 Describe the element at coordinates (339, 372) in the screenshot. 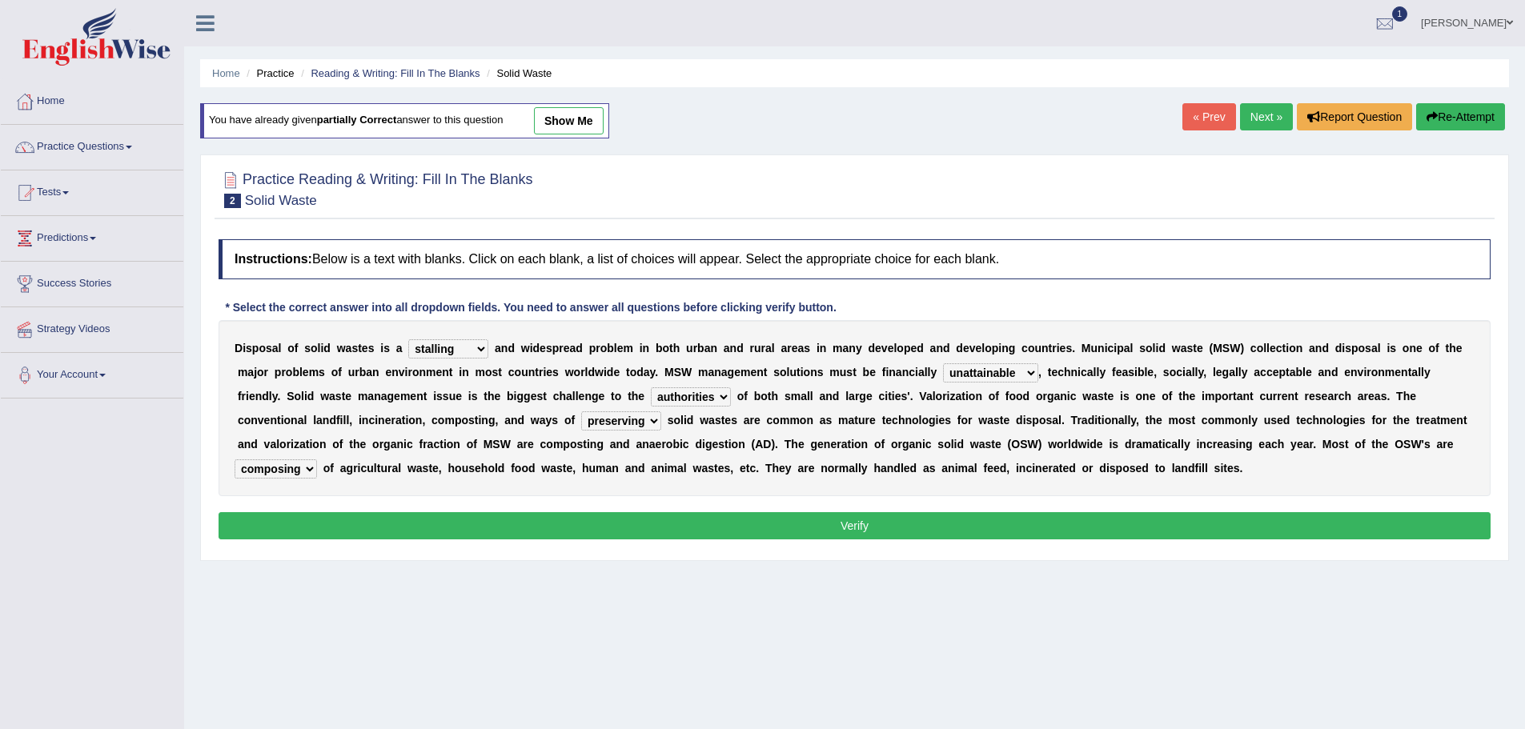

I see `b: f` at that location.